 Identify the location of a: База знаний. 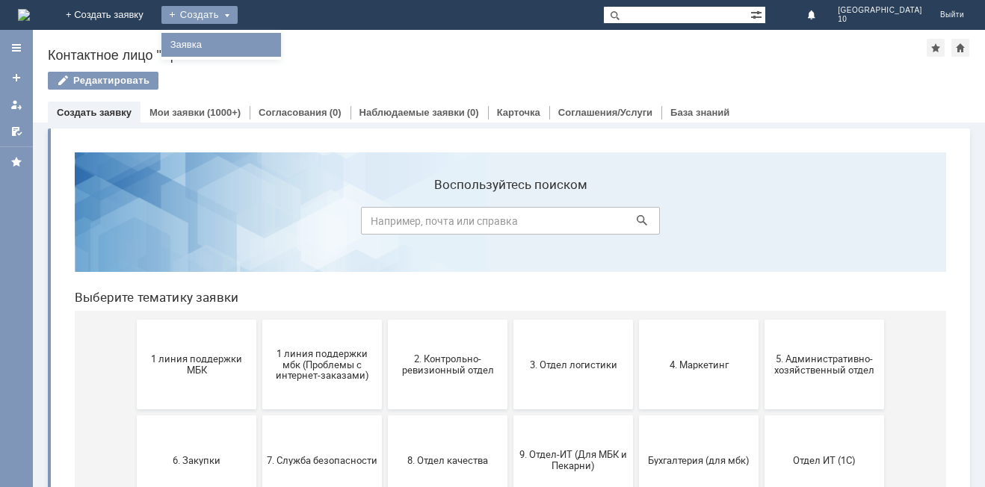
(700, 112).